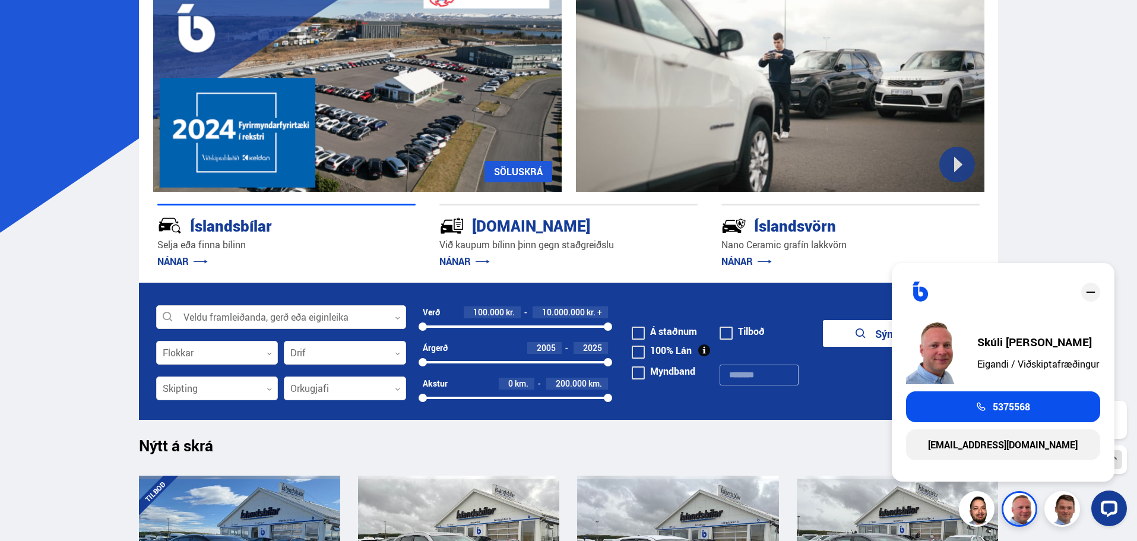 The width and height of the screenshot is (1137, 541). I want to click on p: Selja eða finna bílinn, so click(286, 245).